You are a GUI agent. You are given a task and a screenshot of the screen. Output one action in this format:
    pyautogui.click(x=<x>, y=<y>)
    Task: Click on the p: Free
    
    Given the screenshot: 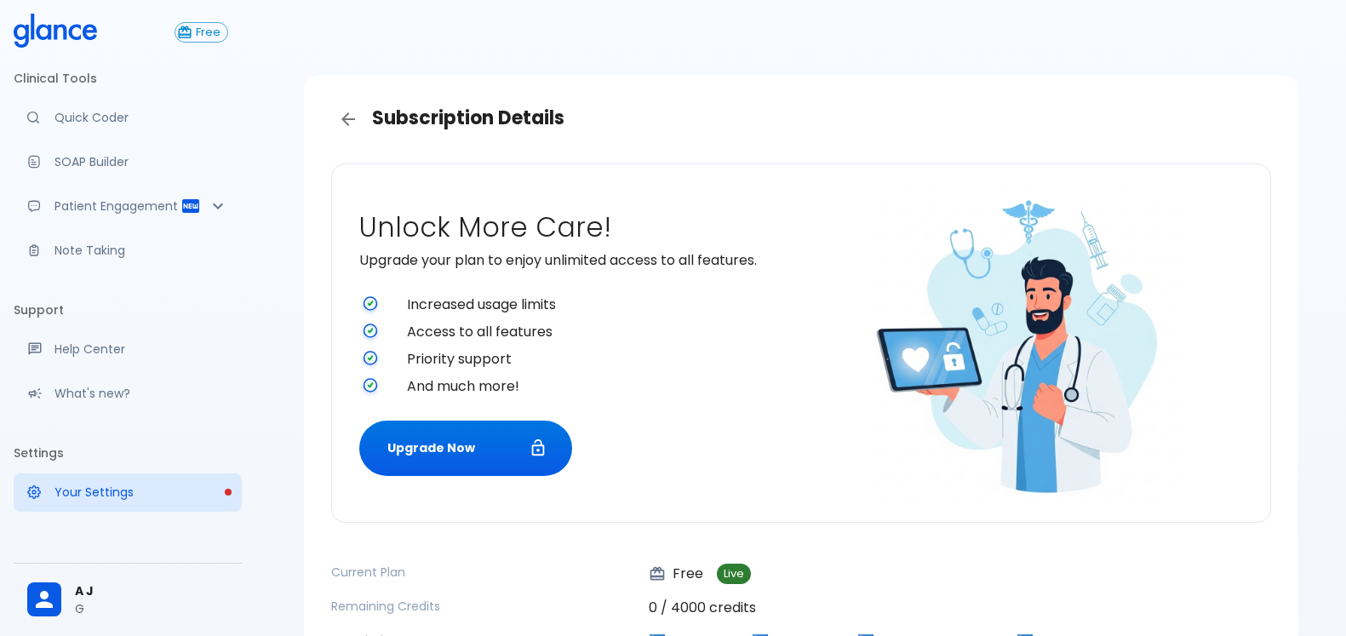 What is the action you would take?
    pyautogui.click(x=676, y=574)
    